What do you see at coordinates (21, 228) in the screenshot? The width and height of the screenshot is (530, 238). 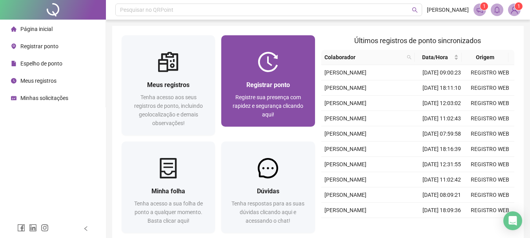 I see `span: facebook` at bounding box center [21, 228].